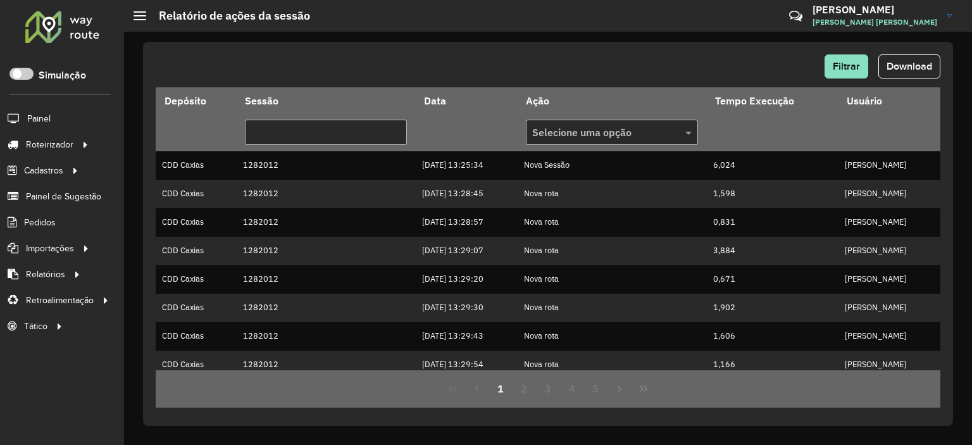 The image size is (972, 445). Describe the element at coordinates (773, 222) in the screenshot. I see `td: 0,831` at that location.